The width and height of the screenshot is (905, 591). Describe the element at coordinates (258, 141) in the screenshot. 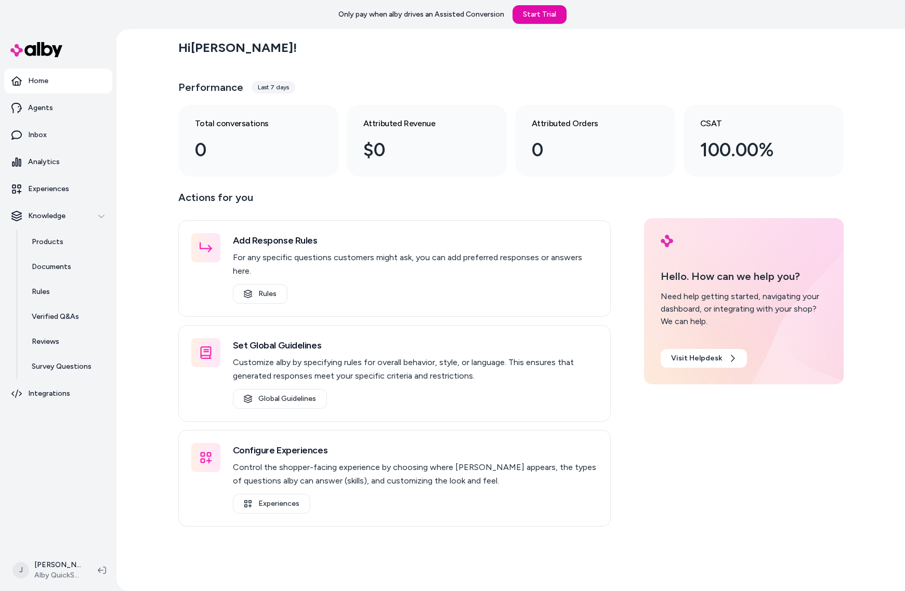

I see `a: Total conversations 0` at that location.